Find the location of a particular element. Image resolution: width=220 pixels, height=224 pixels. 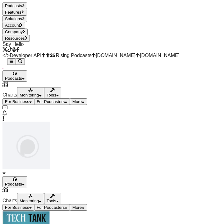

a: Rising Podcasts is located at coordinates (66, 55).